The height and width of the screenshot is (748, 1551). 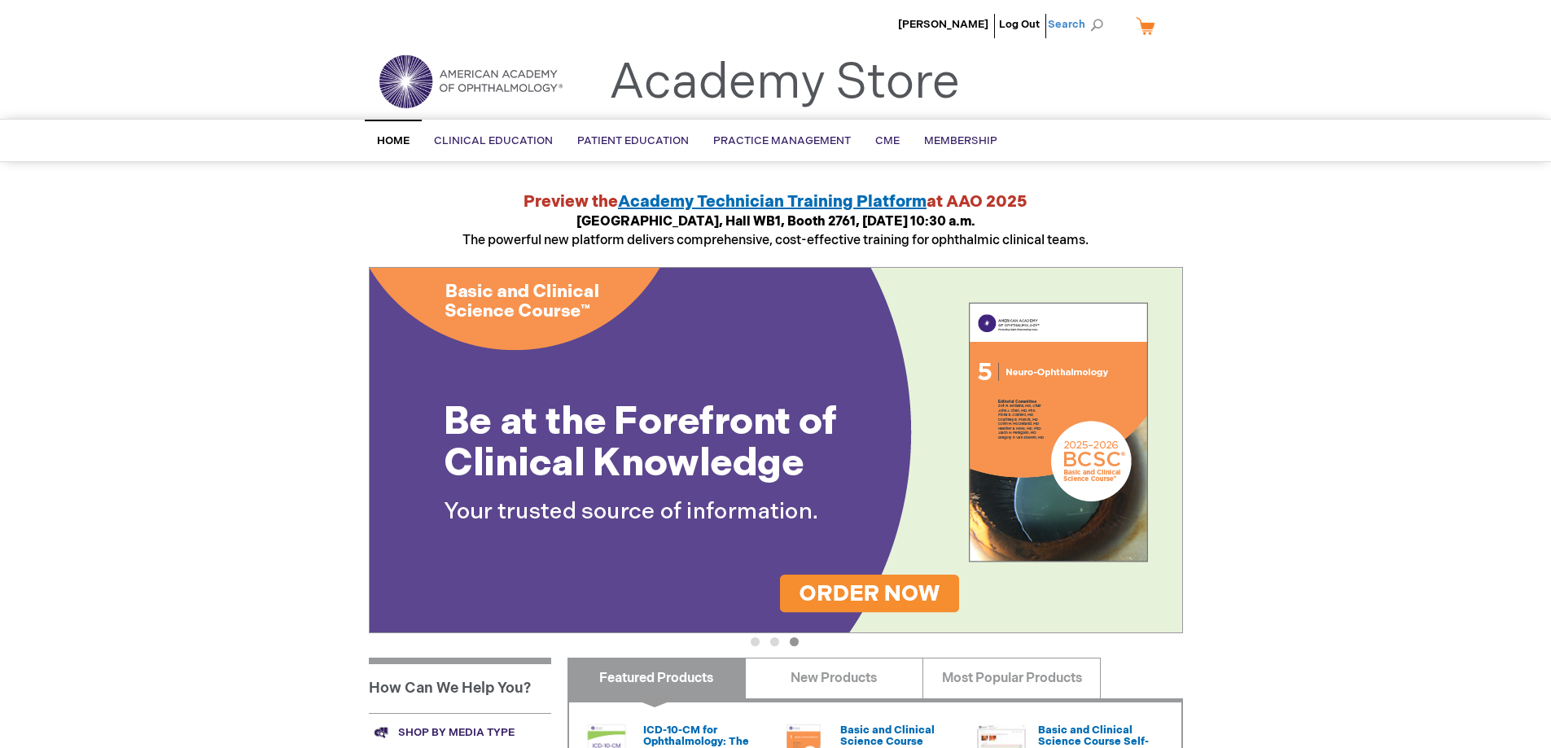 What do you see at coordinates (772, 202) in the screenshot?
I see `span: Academy Technician Training Platform` at bounding box center [772, 202].